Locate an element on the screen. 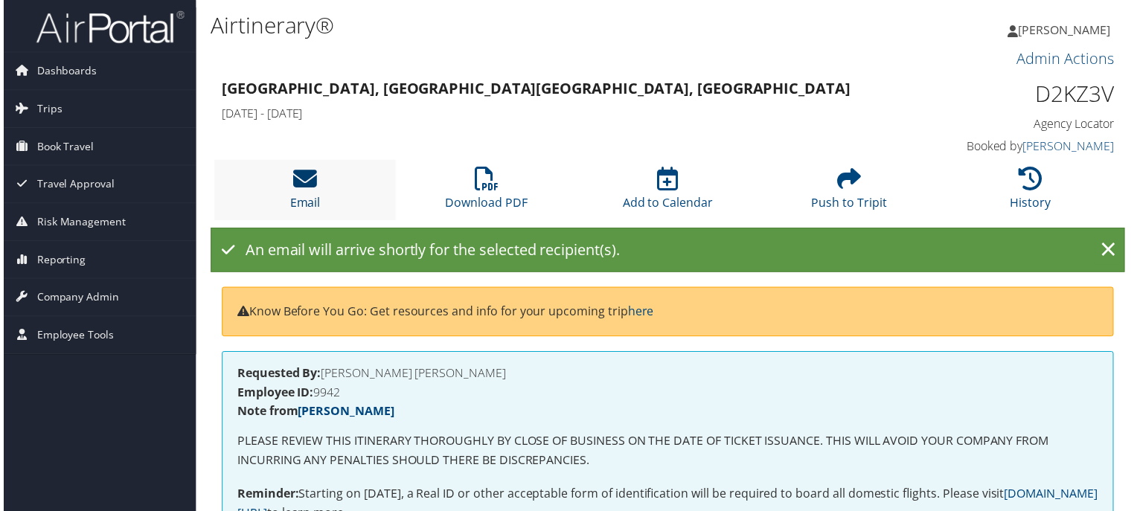  p: Know Before You Go: Get resources and info for your upcoming trip is located at coordinates (668, 314).